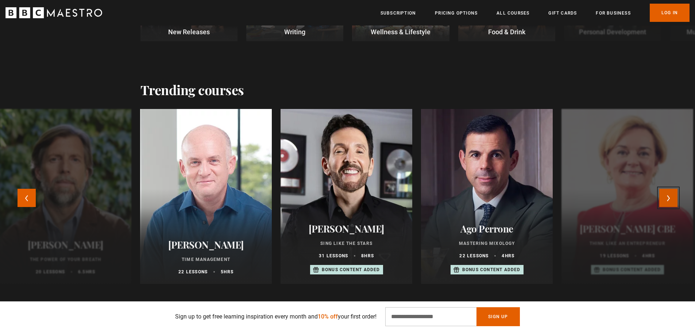  What do you see at coordinates (192, 90) in the screenshot?
I see `h2: Trending courses` at bounding box center [192, 90].